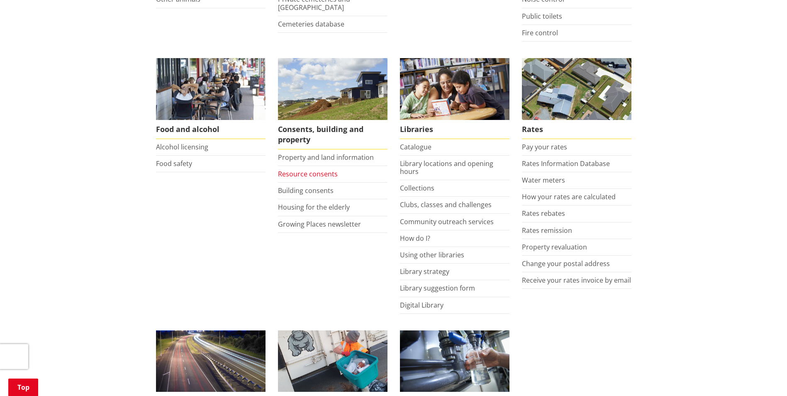 The height and width of the screenshot is (396, 787). What do you see at coordinates (455, 89) in the screenshot?
I see `img: Waikato District Council libraries` at bounding box center [455, 89].